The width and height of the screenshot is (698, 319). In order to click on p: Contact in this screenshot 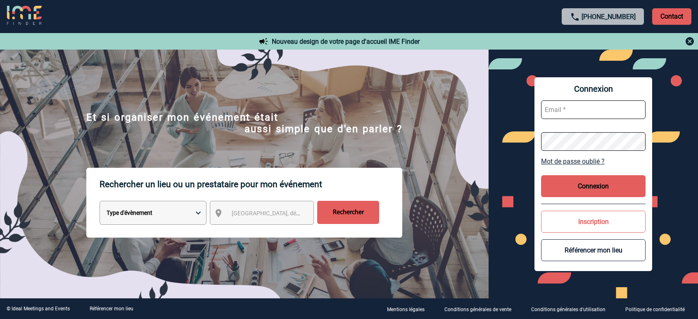, I will do `click(672, 17)`.